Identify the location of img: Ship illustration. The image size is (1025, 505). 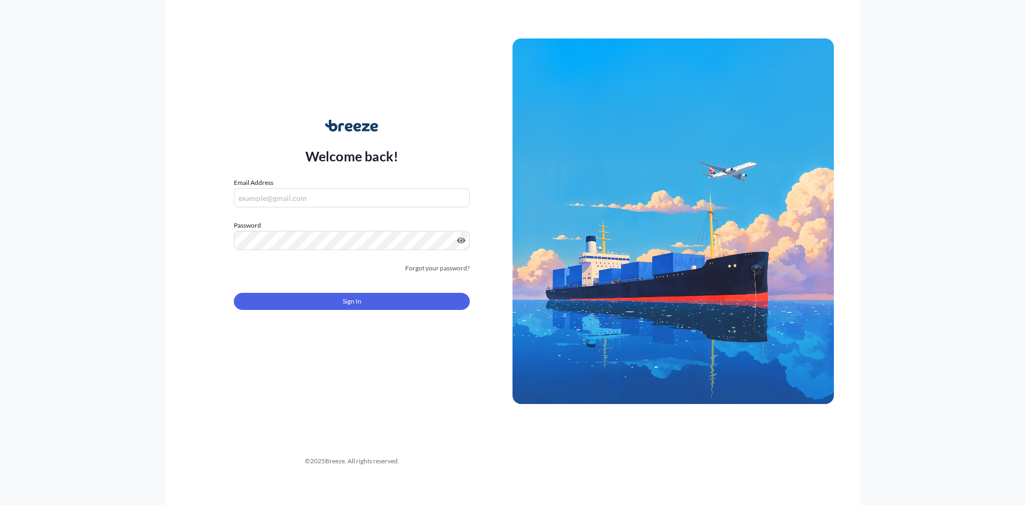
(673, 221).